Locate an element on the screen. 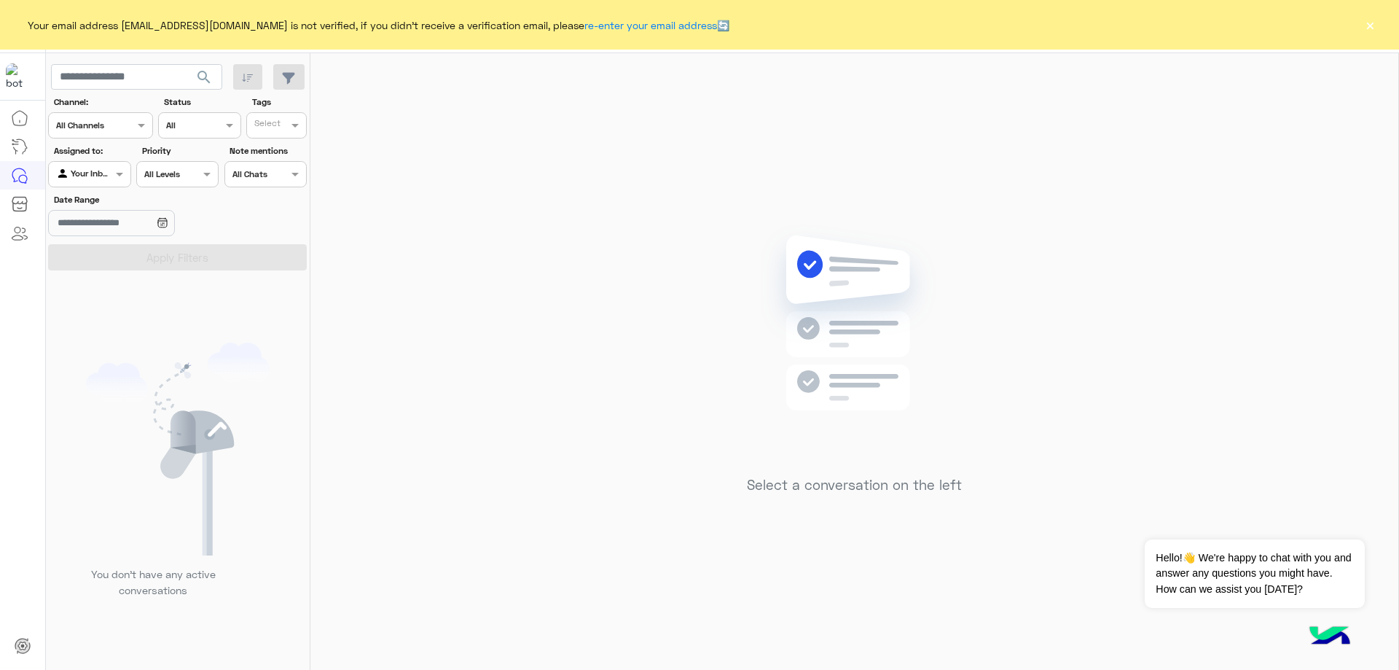 This screenshot has height=670, width=1399. span: Hello!👋 We're happy to chat with you and answer any questions you might have. How can we assist y... is located at coordinates (1254, 573).